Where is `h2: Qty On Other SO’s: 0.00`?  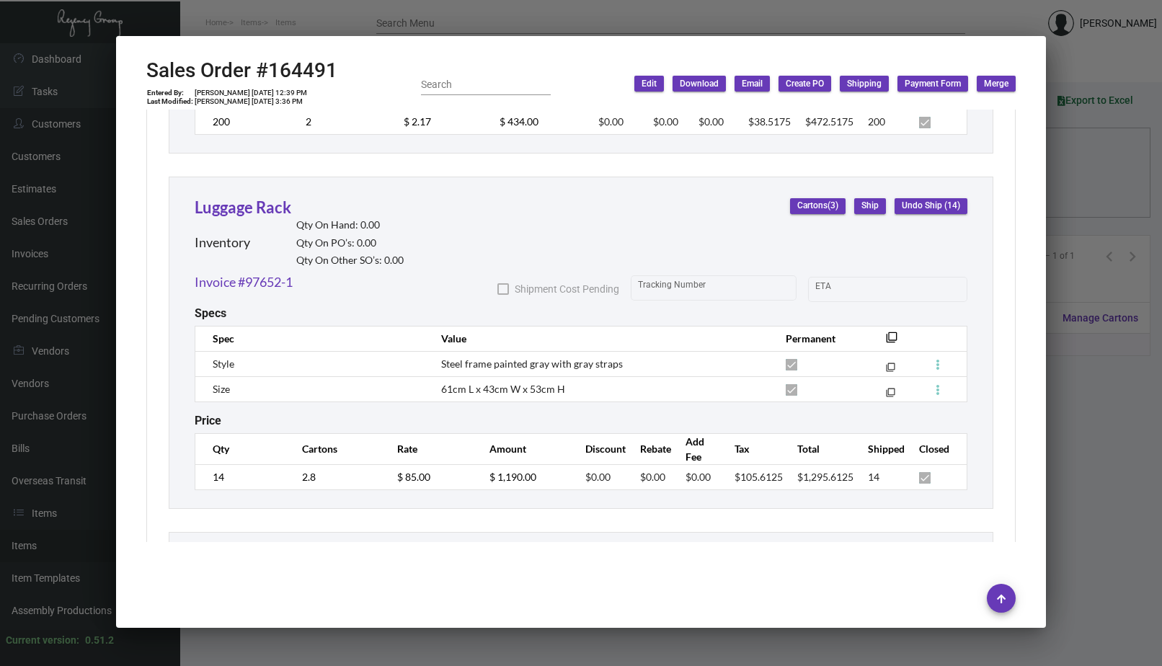
h2: Qty On Other SO’s: 0.00 is located at coordinates (349, 260).